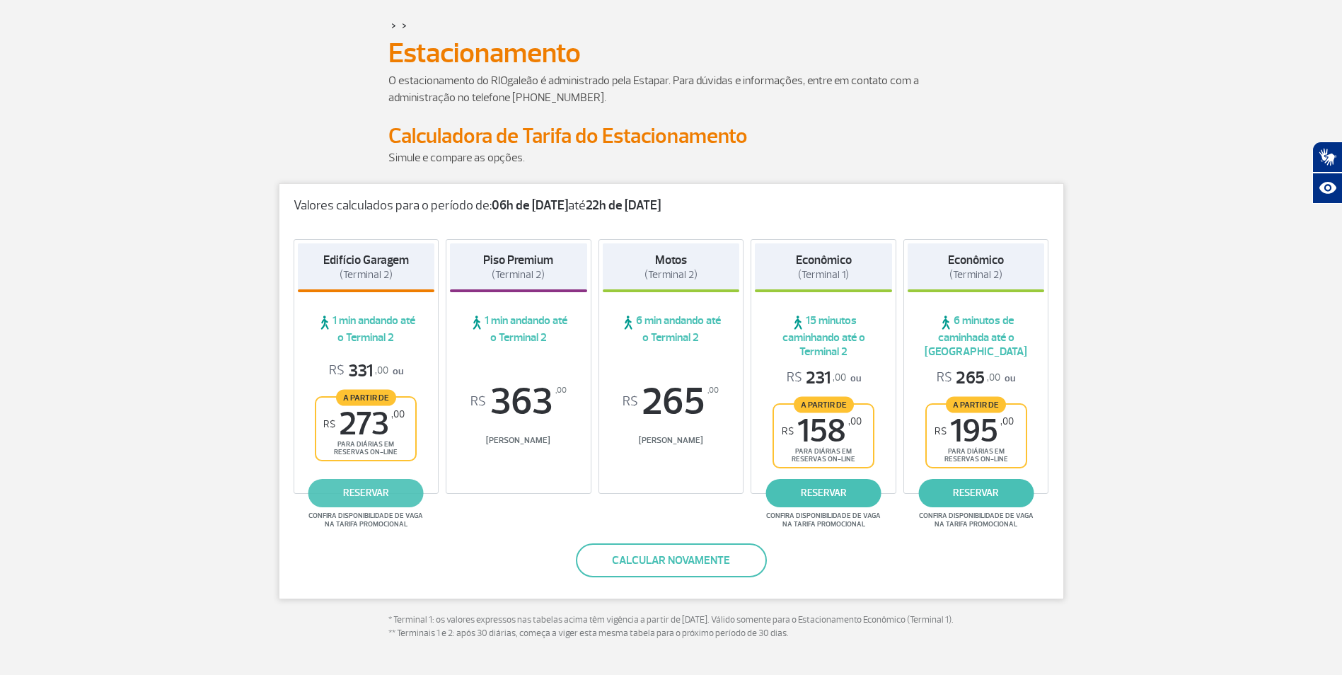 Image resolution: width=1342 pixels, height=675 pixels. Describe the element at coordinates (672, 158) in the screenshot. I see `p: Simule e compare as opções.` at that location.